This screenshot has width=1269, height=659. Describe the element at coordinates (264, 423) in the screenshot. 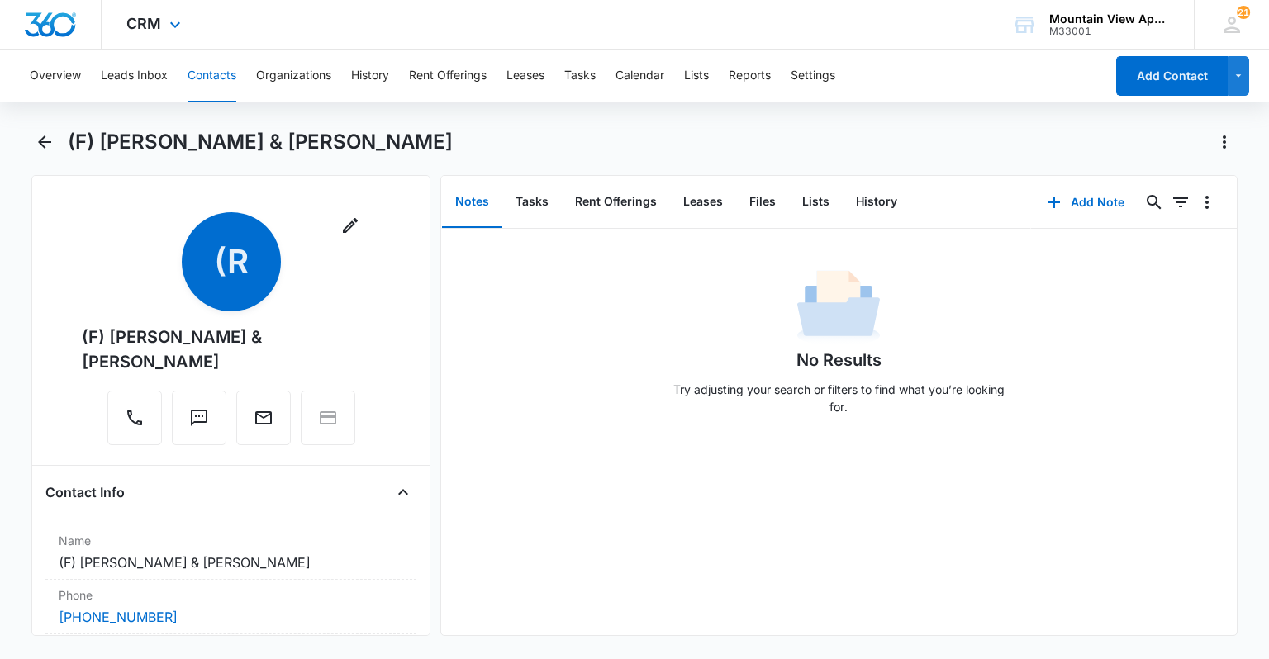

I see `a: Email` at that location.